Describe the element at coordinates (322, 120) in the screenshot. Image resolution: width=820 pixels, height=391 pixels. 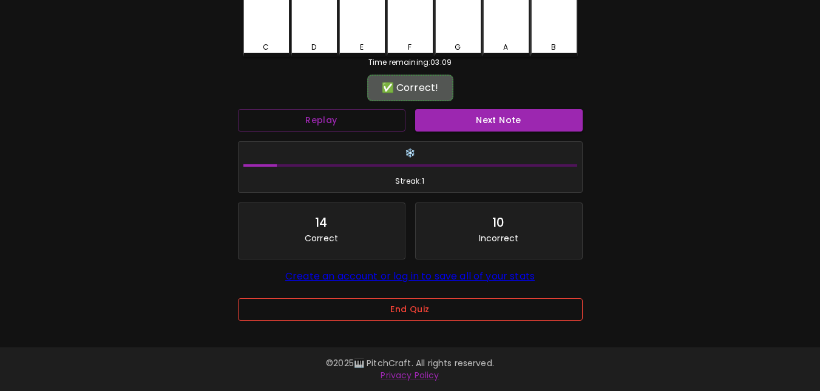
I see `button: Replay` at that location.